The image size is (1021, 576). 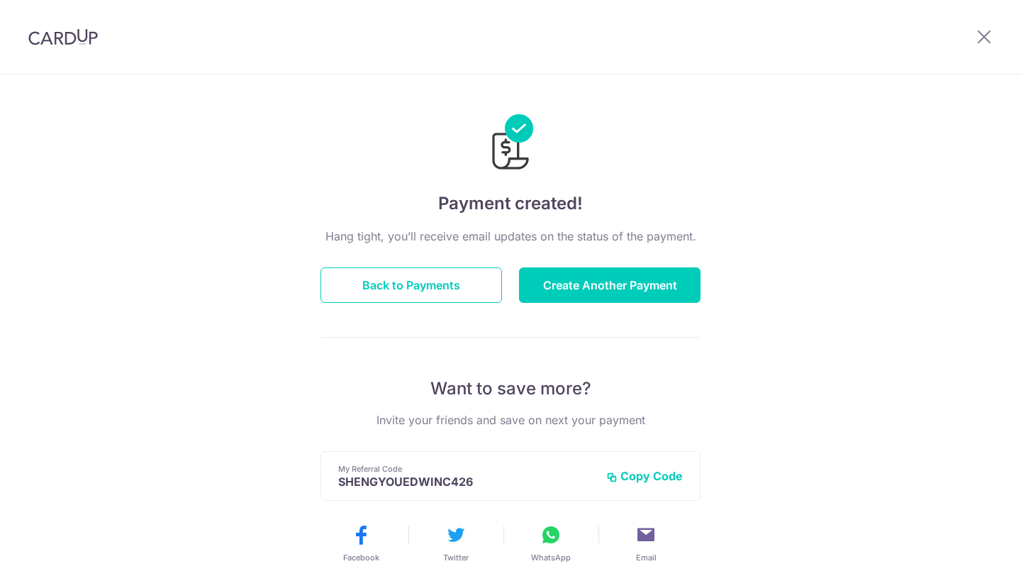 I want to click on span: WhatsApp, so click(x=551, y=557).